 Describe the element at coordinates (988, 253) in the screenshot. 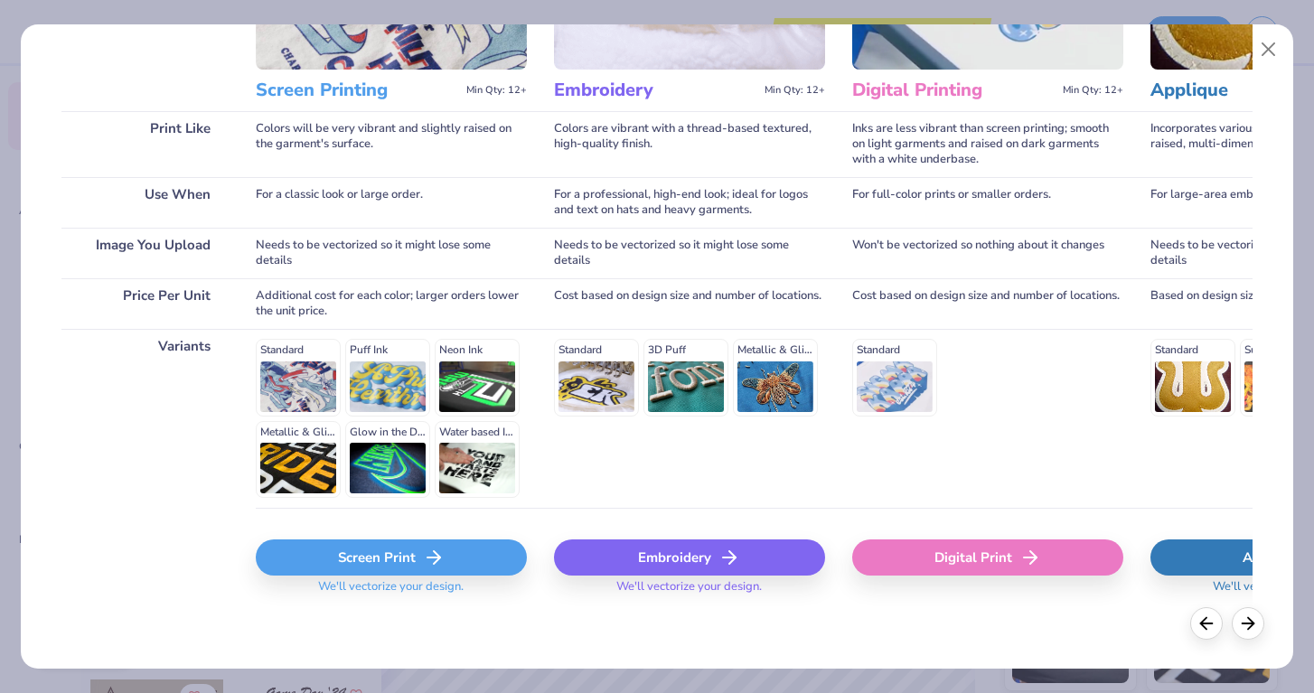

I see `div: Won't be vectorized so nothing about it changes` at that location.